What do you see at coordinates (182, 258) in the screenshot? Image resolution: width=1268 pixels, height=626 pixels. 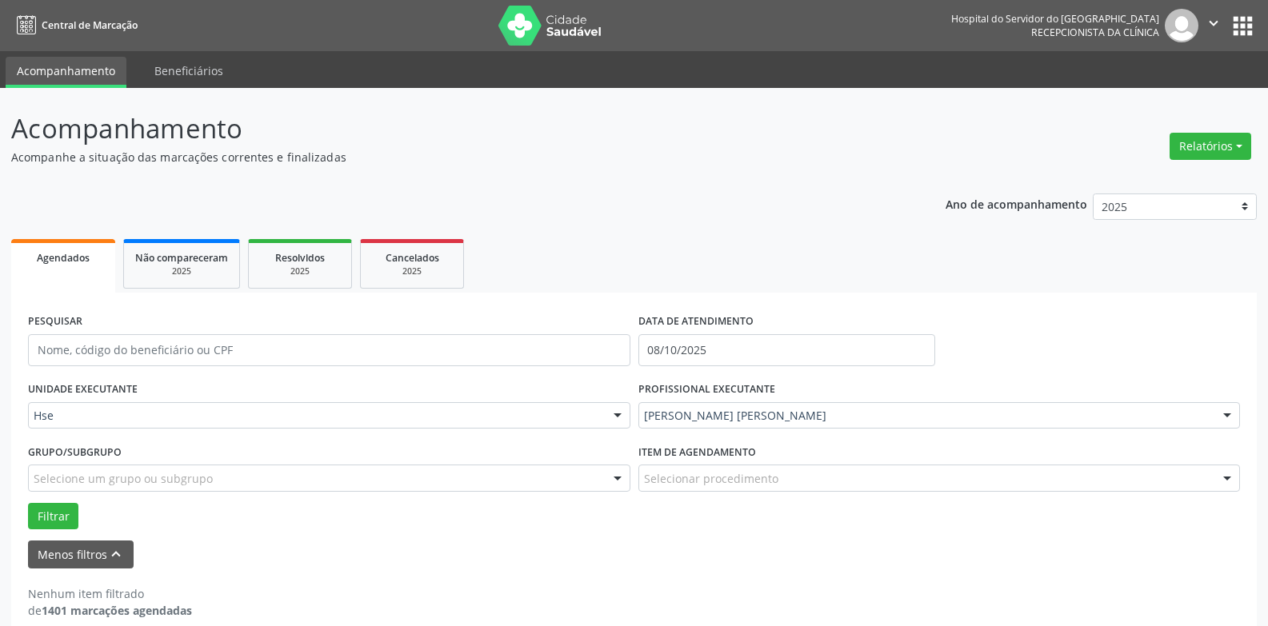 I see `span: Não compareceram` at bounding box center [182, 258].